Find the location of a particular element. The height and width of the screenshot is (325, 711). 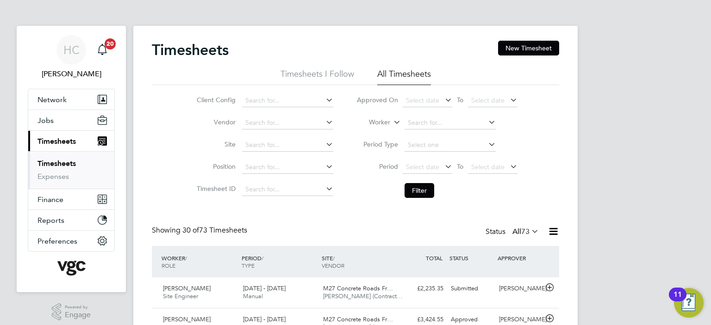

h2: Timesheets is located at coordinates (190, 50).